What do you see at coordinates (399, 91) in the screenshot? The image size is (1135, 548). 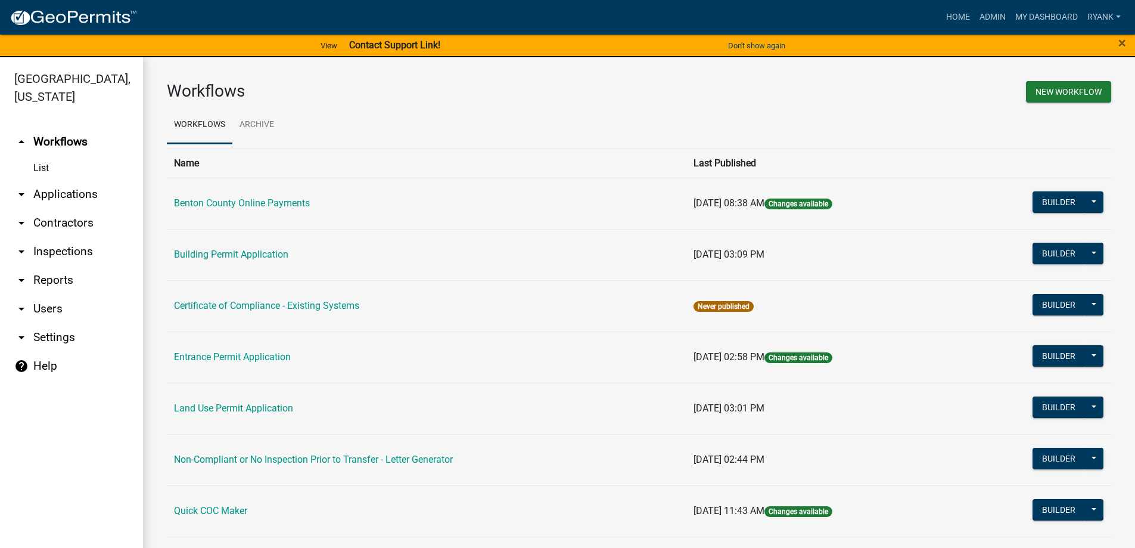 I see `h3: Workflows` at bounding box center [399, 91].